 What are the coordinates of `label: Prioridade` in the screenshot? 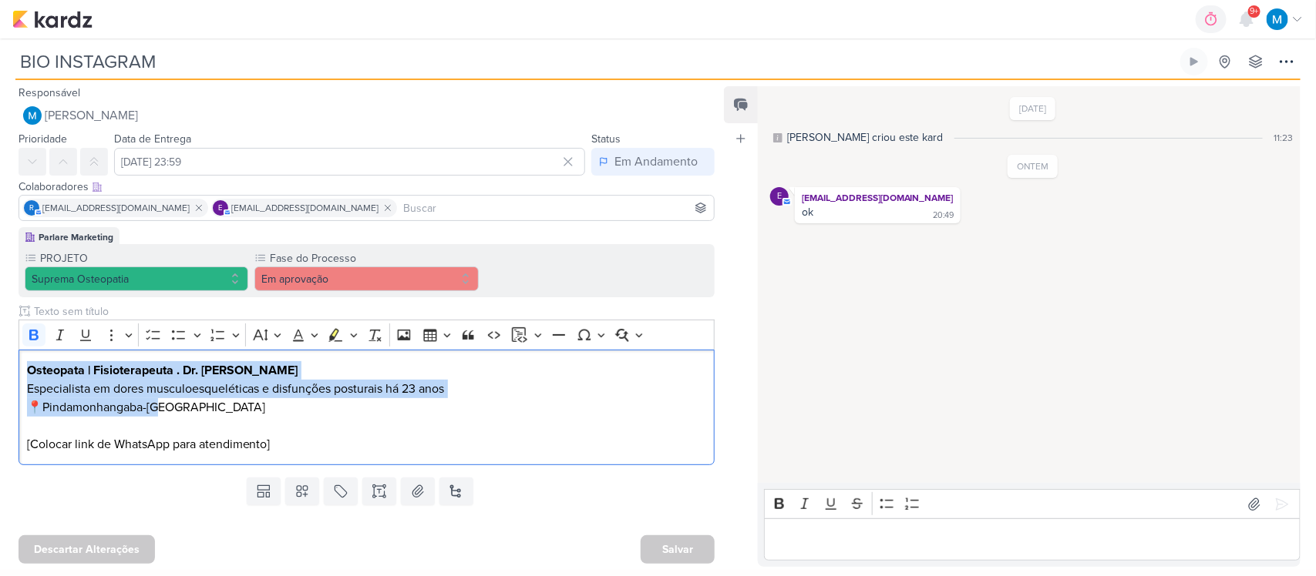 It's located at (42, 139).